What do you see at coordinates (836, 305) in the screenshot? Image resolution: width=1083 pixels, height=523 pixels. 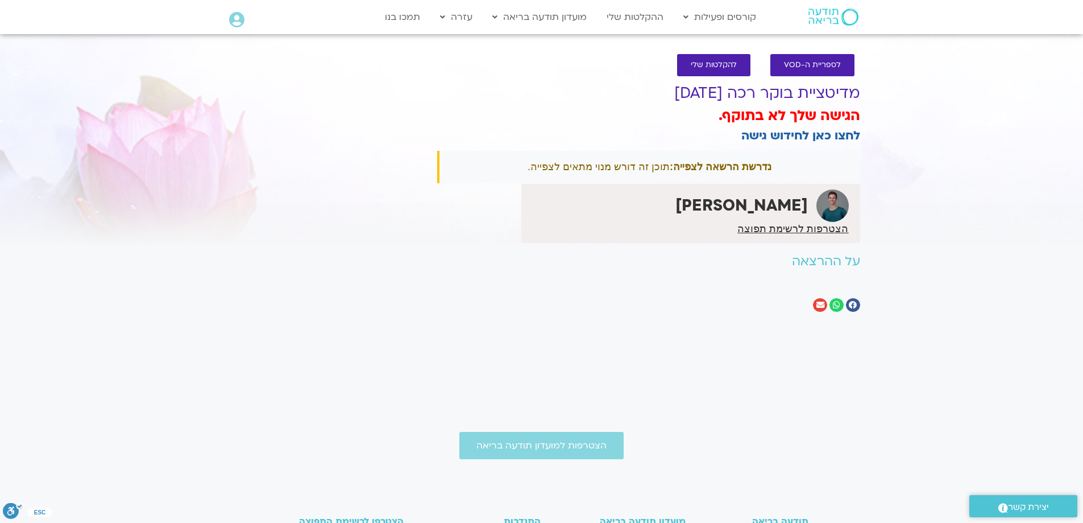 I see `div: שיתוף ב whatsapp` at bounding box center [836, 305].